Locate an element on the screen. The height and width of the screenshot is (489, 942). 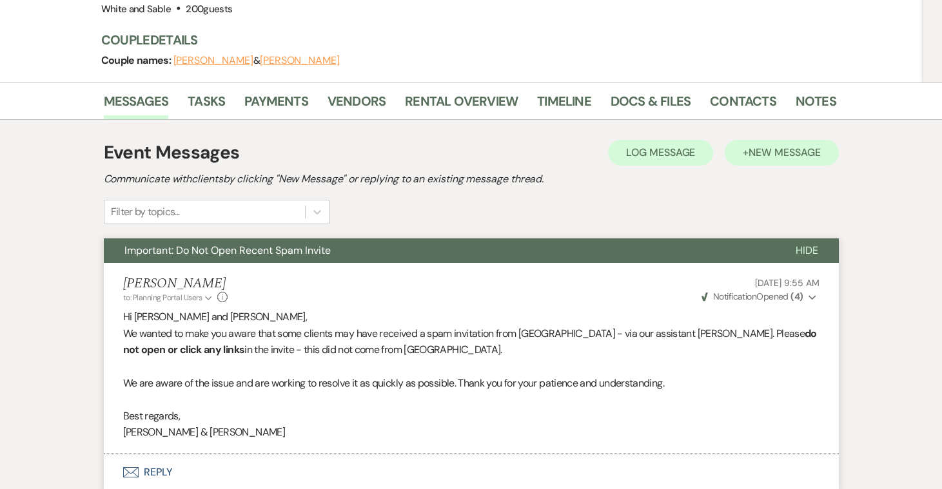
a: Contacts is located at coordinates (742, 105).